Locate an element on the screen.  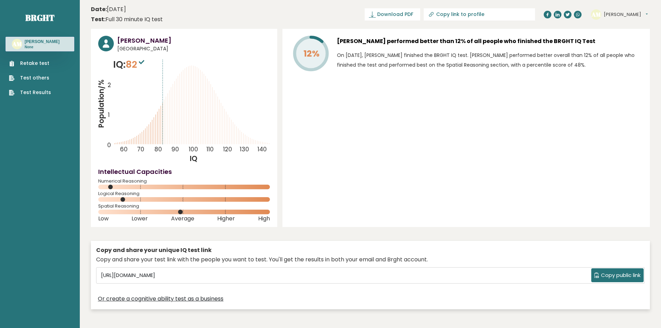
span: Logical Reasoning is located at coordinates (184, 194).